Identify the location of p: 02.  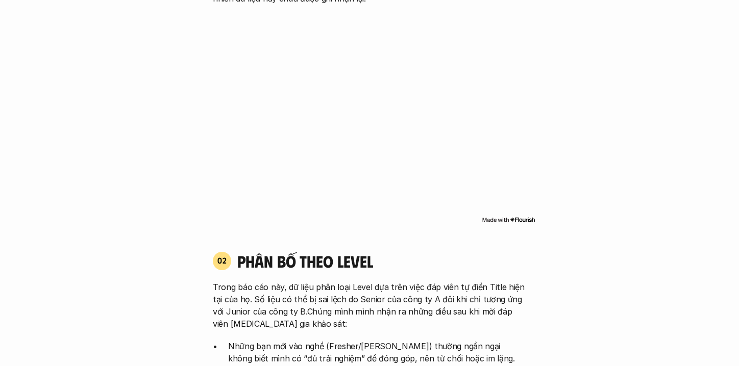
(222, 261).